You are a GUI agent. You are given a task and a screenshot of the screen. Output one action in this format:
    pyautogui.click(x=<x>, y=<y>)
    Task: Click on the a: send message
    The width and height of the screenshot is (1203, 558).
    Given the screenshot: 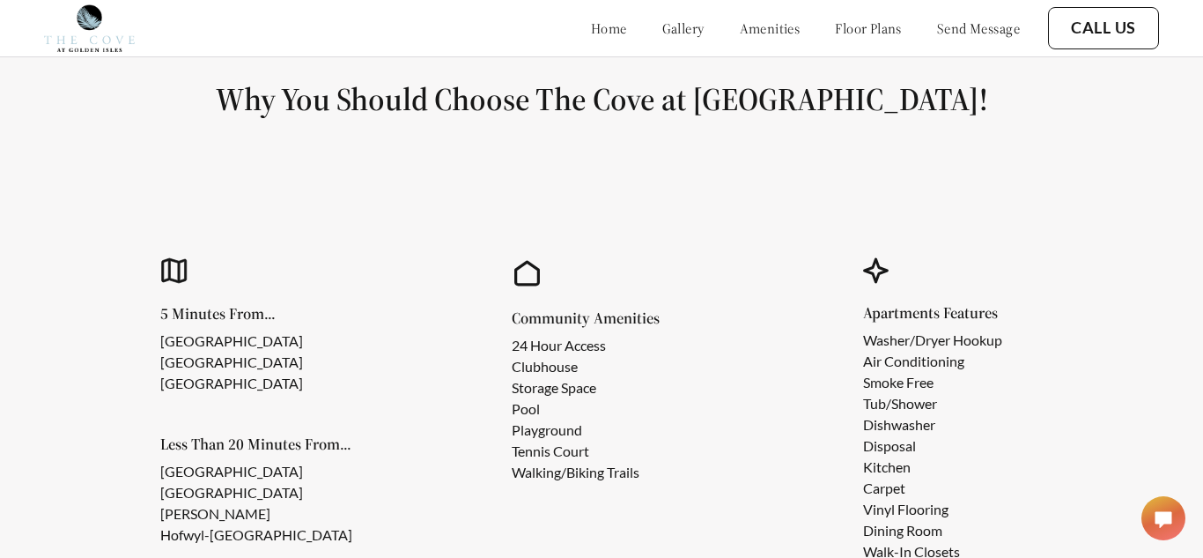 What is the action you would take?
    pyautogui.click(x=978, y=28)
    